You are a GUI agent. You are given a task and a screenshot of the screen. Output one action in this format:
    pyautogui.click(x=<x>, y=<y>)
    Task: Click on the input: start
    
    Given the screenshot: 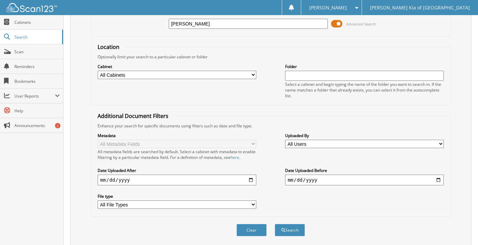 What is the action you would take?
    pyautogui.click(x=177, y=180)
    